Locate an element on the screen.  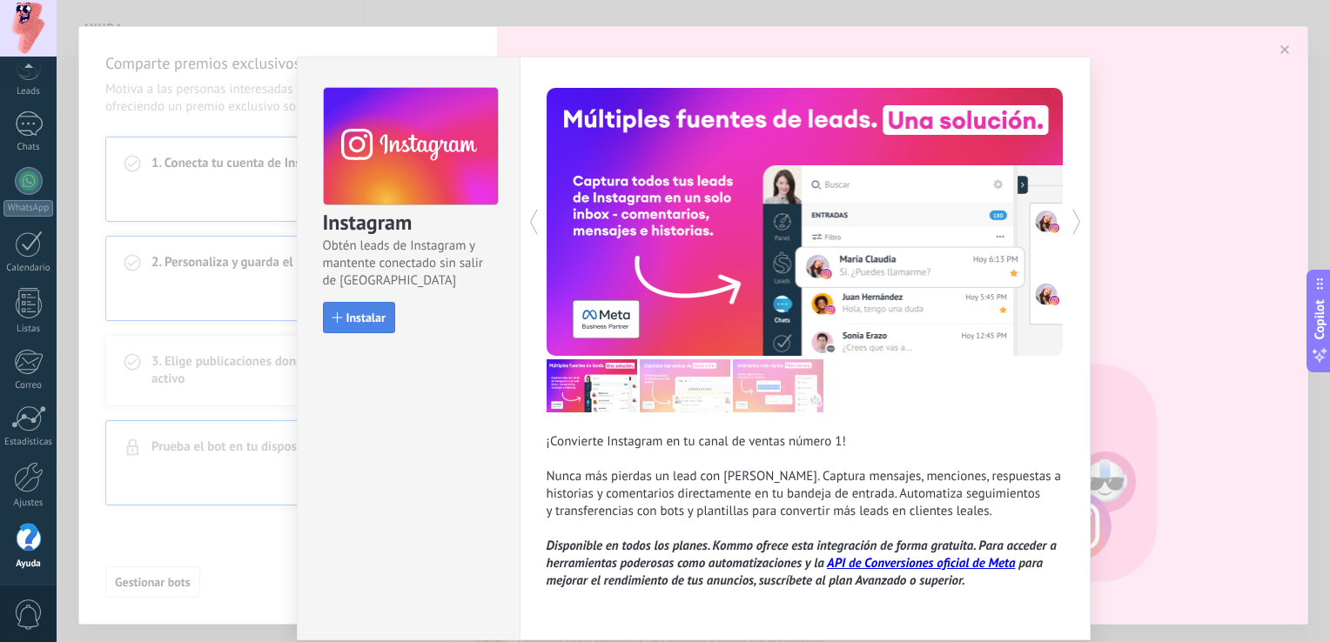
div: Ayuda is located at coordinates (29, 564).